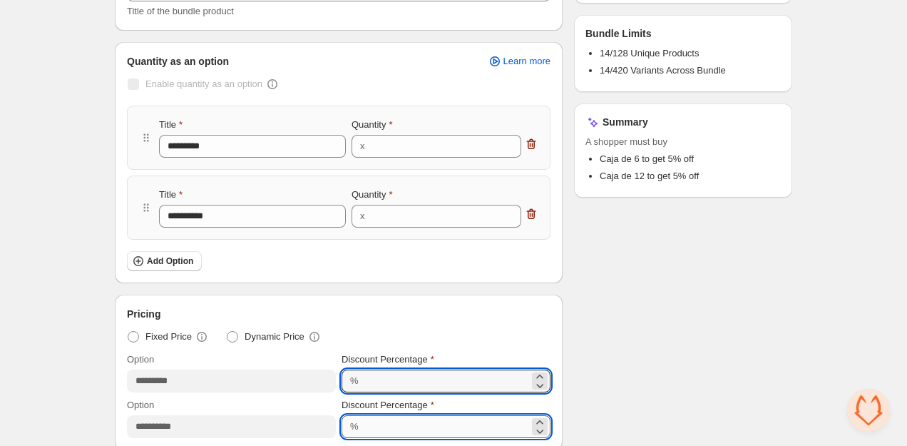 The width and height of the screenshot is (907, 446). I want to click on span: 14/420 Variants Across Bundle, so click(662, 70).